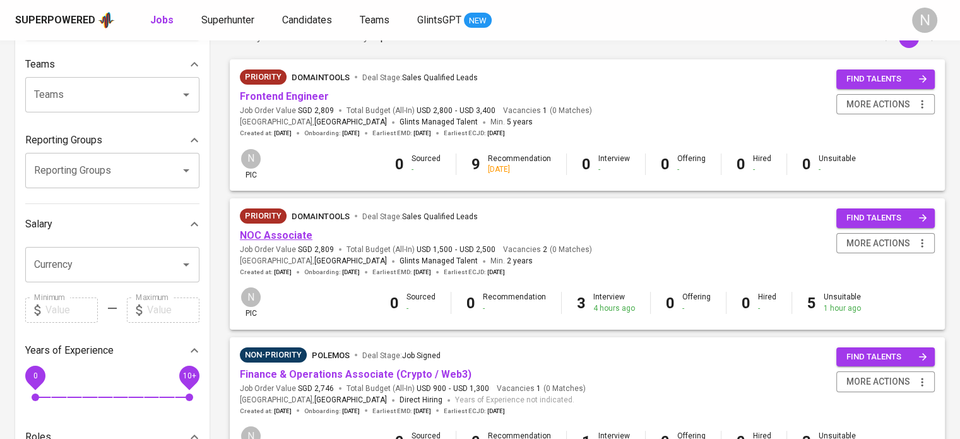 Image resolution: width=960 pixels, height=439 pixels. What do you see at coordinates (284, 96) in the screenshot?
I see `a: Frontend Engineer` at bounding box center [284, 96].